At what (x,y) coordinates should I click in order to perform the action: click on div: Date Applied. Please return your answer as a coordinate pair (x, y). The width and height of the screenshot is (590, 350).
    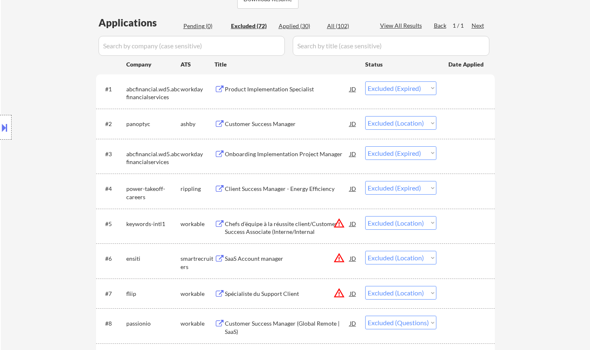
    Looking at the image, I should click on (466, 65).